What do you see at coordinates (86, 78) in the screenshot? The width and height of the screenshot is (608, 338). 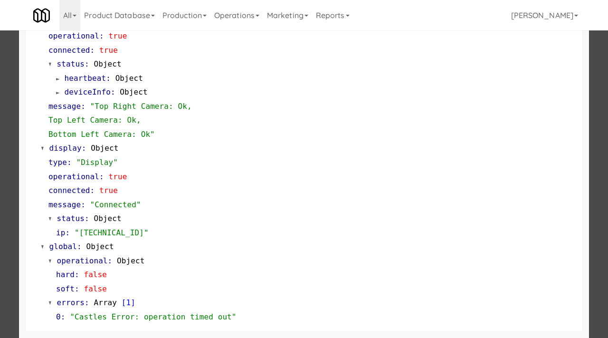 I see `span: heartbeat` at bounding box center [86, 78].